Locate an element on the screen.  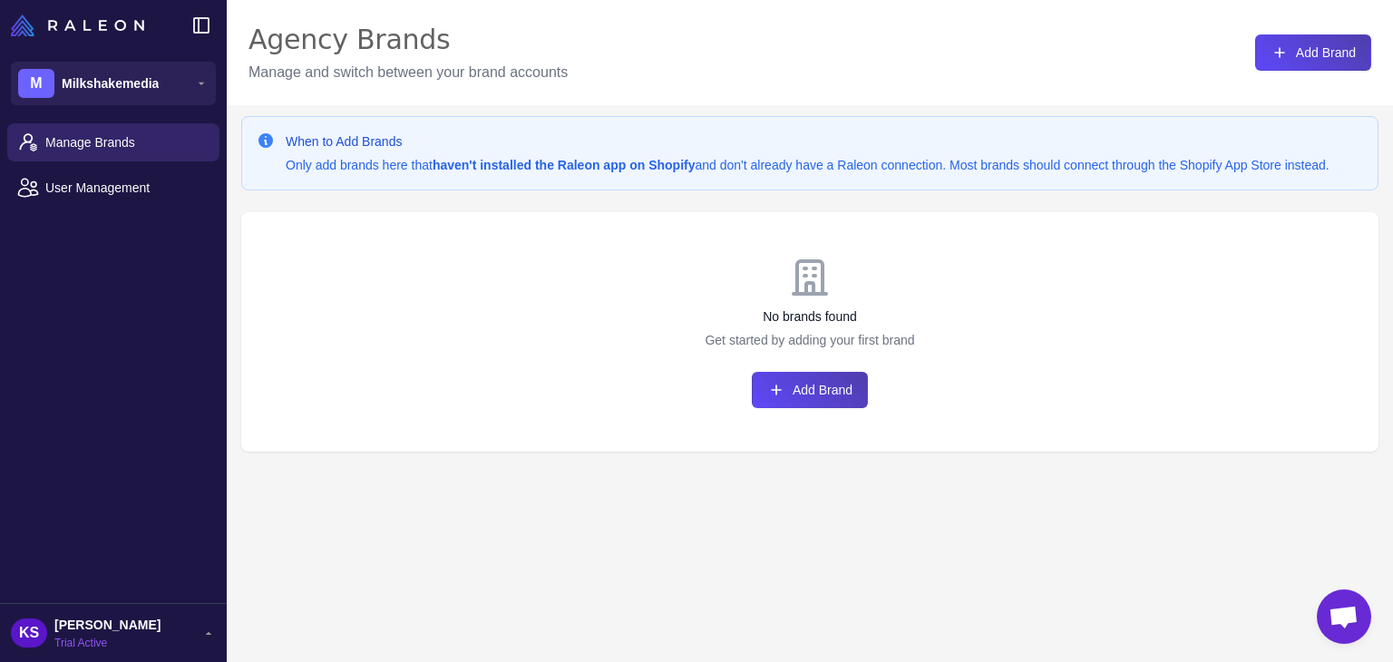
p: Only add brands here that and don't already have a Raleon connection. Most brands should connect ... is located at coordinates (807, 165).